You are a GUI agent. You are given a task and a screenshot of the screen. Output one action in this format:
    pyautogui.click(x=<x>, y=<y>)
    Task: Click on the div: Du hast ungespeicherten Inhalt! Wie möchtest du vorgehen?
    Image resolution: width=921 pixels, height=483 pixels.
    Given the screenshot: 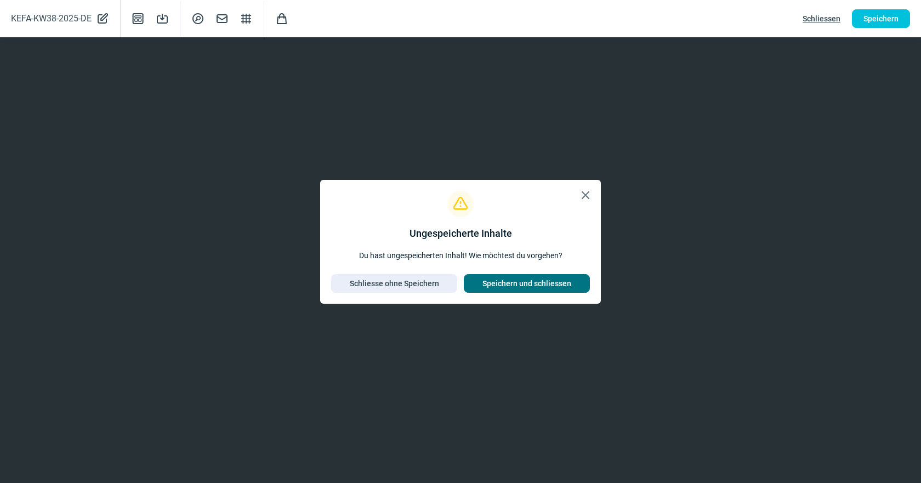 What is the action you would take?
    pyautogui.click(x=461, y=256)
    